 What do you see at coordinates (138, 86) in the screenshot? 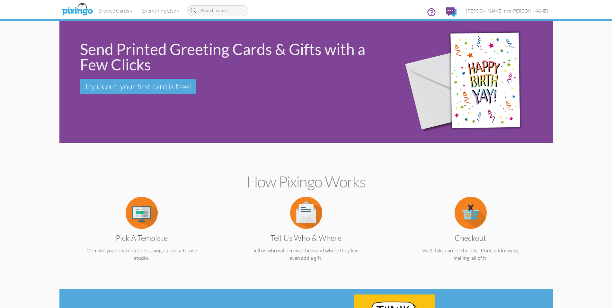
I see `span: Try us out, your first card is free!` at bounding box center [138, 86].